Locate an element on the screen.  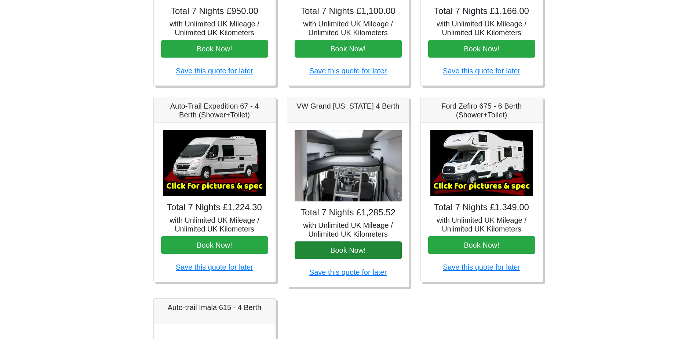
h4: Total 7 Nights £1,224.30 is located at coordinates (215, 207).